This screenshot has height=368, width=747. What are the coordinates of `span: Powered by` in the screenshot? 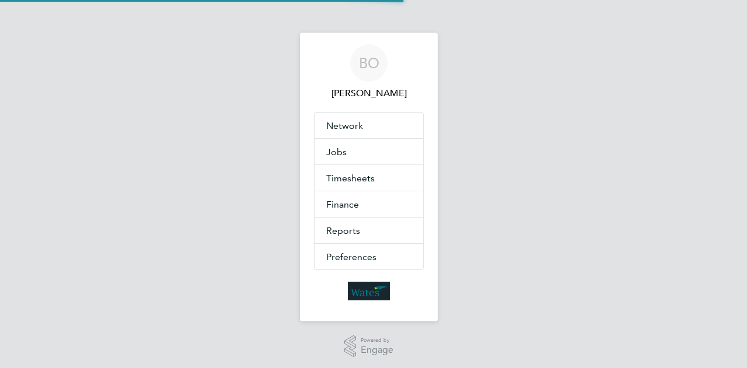 It's located at (377, 340).